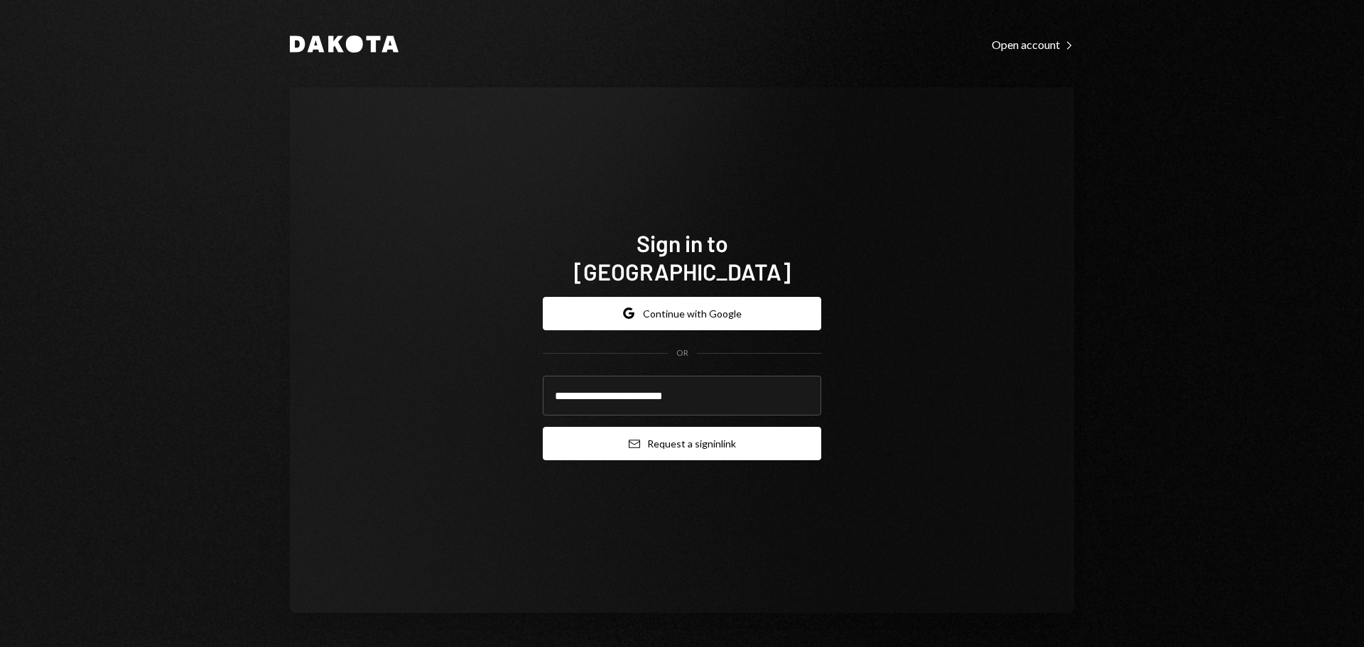 The height and width of the screenshot is (647, 1364). What do you see at coordinates (682, 353) in the screenshot?
I see `div: OR` at bounding box center [682, 353].